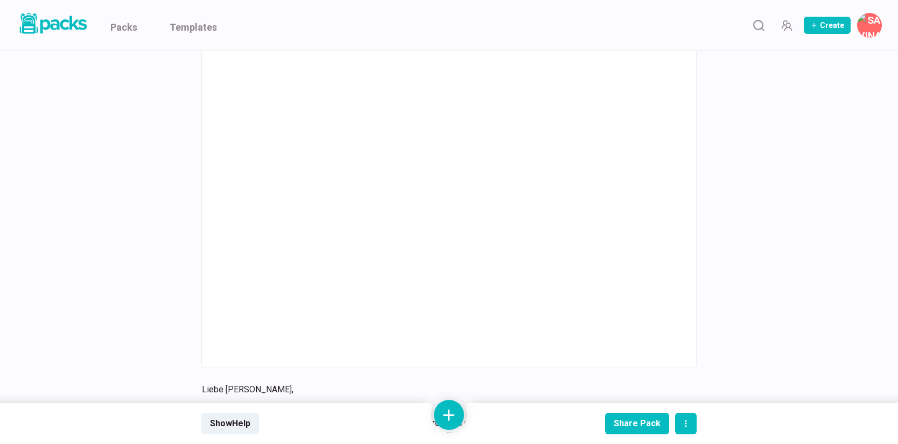 The width and height of the screenshot is (898, 444). Describe the element at coordinates (787, 25) in the screenshot. I see `button: Manage Team Invites` at that location.